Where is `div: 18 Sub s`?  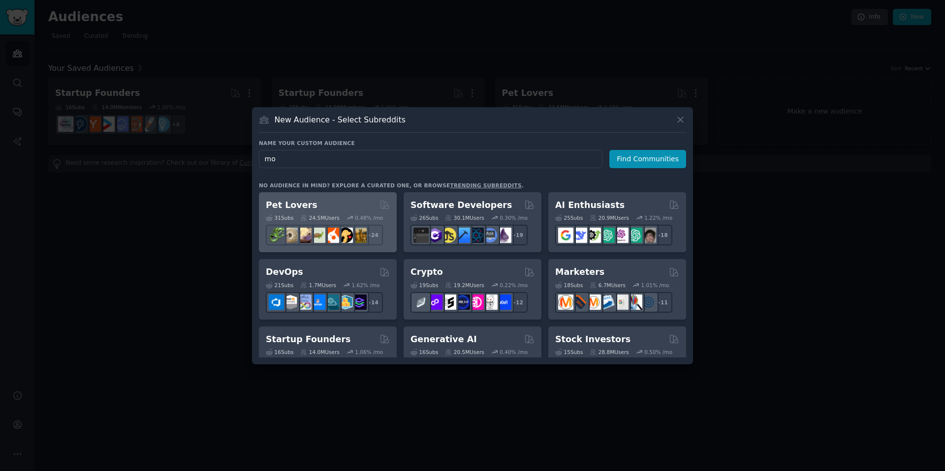 div: 18 Sub s is located at coordinates (569, 285).